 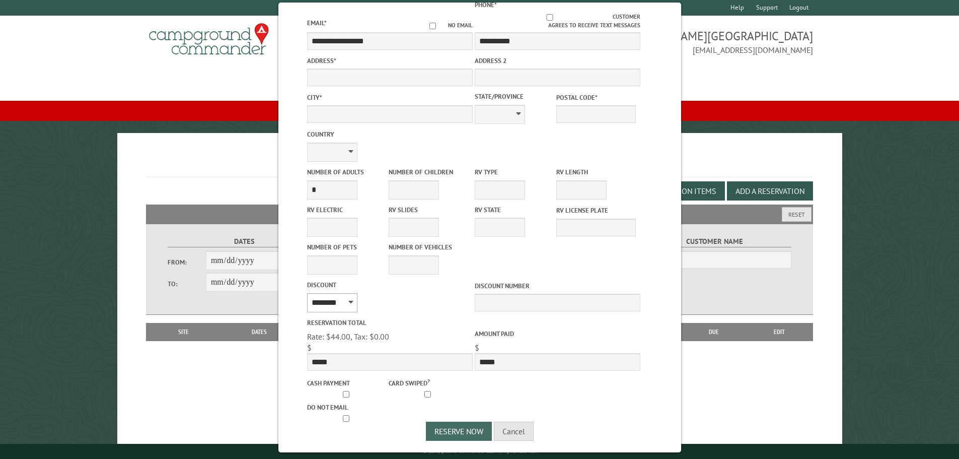 I want to click on label: Discount, so click(x=390, y=285).